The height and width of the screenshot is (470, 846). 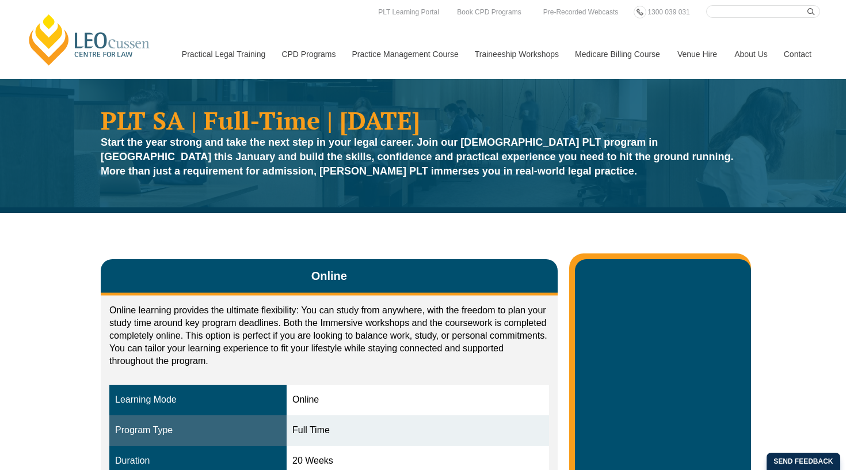 What do you see at coordinates (198, 399) in the screenshot?
I see `div: Learning Mode` at bounding box center [198, 399].